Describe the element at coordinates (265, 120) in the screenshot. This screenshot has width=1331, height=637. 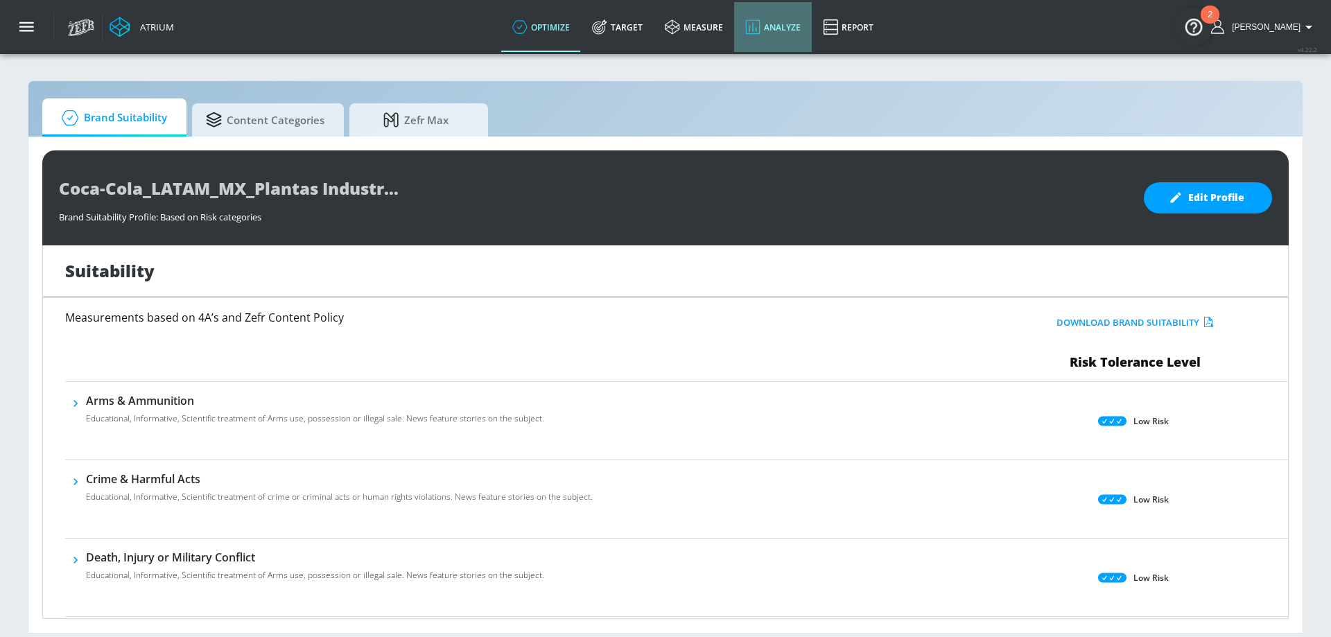
I see `span: Content Categories` at that location.